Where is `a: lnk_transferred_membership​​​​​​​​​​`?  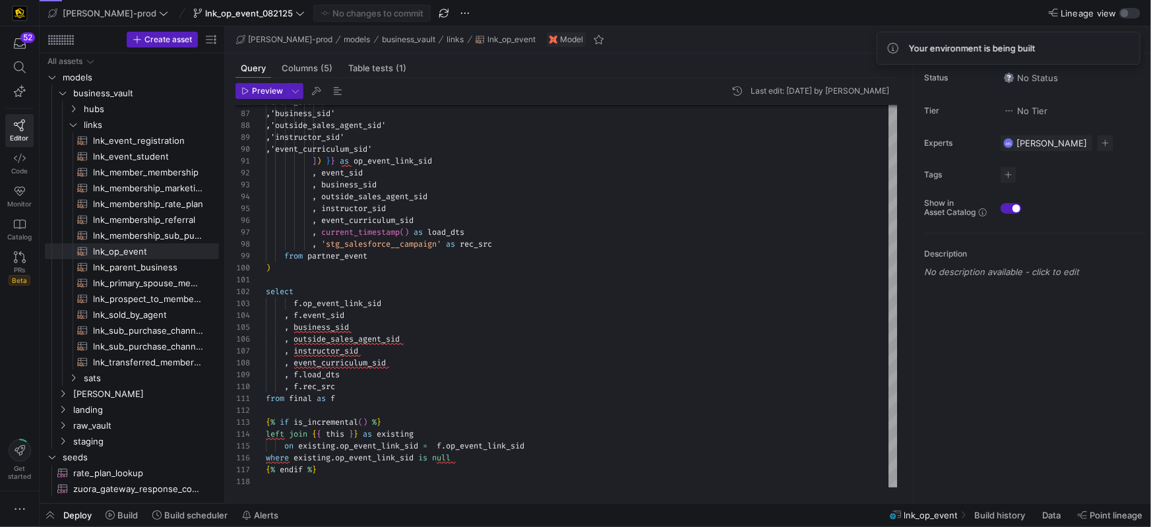
a: lnk_transferred_membership​​​​​​​​​​ is located at coordinates (132, 362).